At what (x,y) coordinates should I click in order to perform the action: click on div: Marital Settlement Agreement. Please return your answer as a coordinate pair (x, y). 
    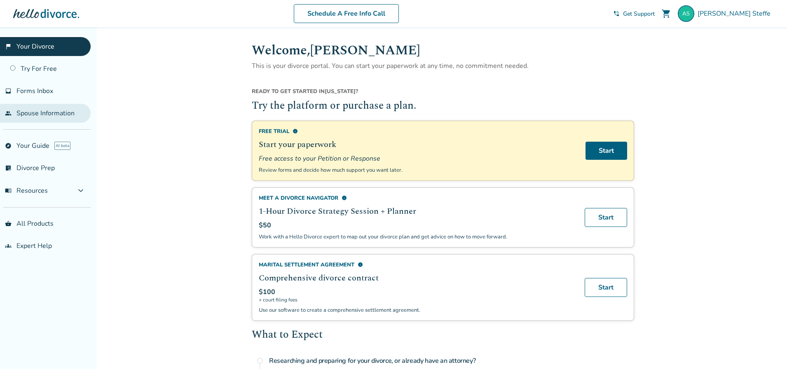
    Looking at the image, I should click on (417, 265).